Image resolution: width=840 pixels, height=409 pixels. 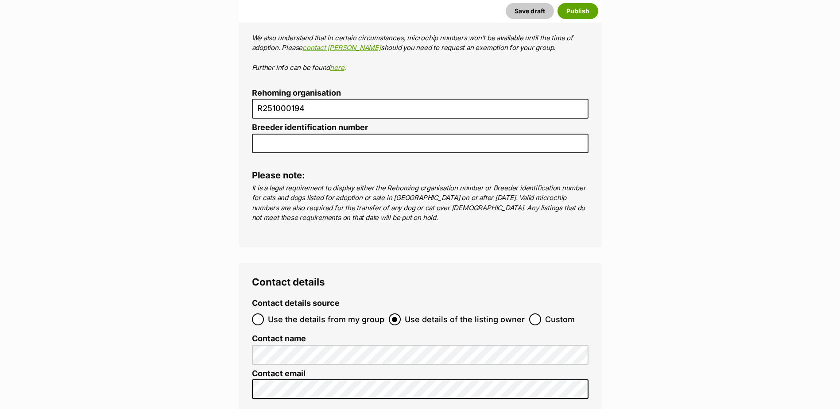 I want to click on span: Use the details from my group, so click(x=326, y=319).